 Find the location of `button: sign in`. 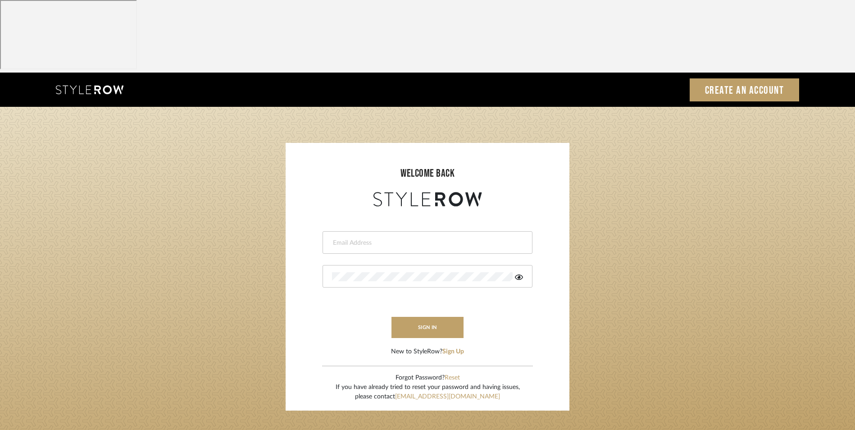

button: sign in is located at coordinates (427, 327).